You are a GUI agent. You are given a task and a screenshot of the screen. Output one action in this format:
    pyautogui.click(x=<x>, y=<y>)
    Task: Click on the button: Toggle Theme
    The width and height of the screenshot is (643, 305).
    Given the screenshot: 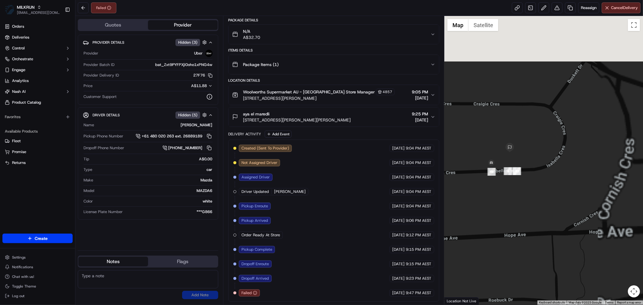 What is the action you would take?
    pyautogui.click(x=37, y=286)
    